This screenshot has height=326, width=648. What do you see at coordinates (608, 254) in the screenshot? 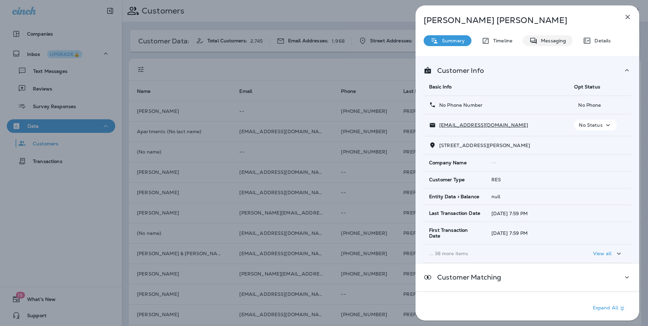
I see `button: View all` at bounding box center [608, 254].